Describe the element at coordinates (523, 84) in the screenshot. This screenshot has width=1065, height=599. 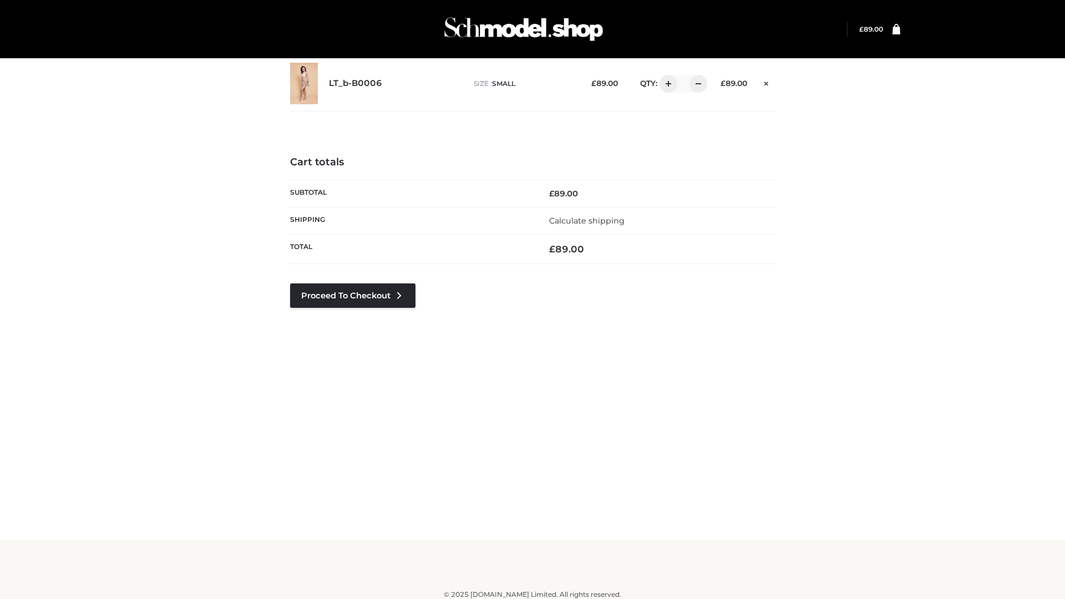
I see `p: size :` at that location.